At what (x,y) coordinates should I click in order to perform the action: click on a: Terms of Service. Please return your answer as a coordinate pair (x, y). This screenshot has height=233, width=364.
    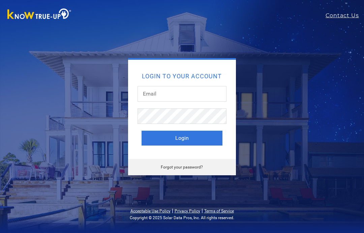
    Looking at the image, I should click on (219, 211).